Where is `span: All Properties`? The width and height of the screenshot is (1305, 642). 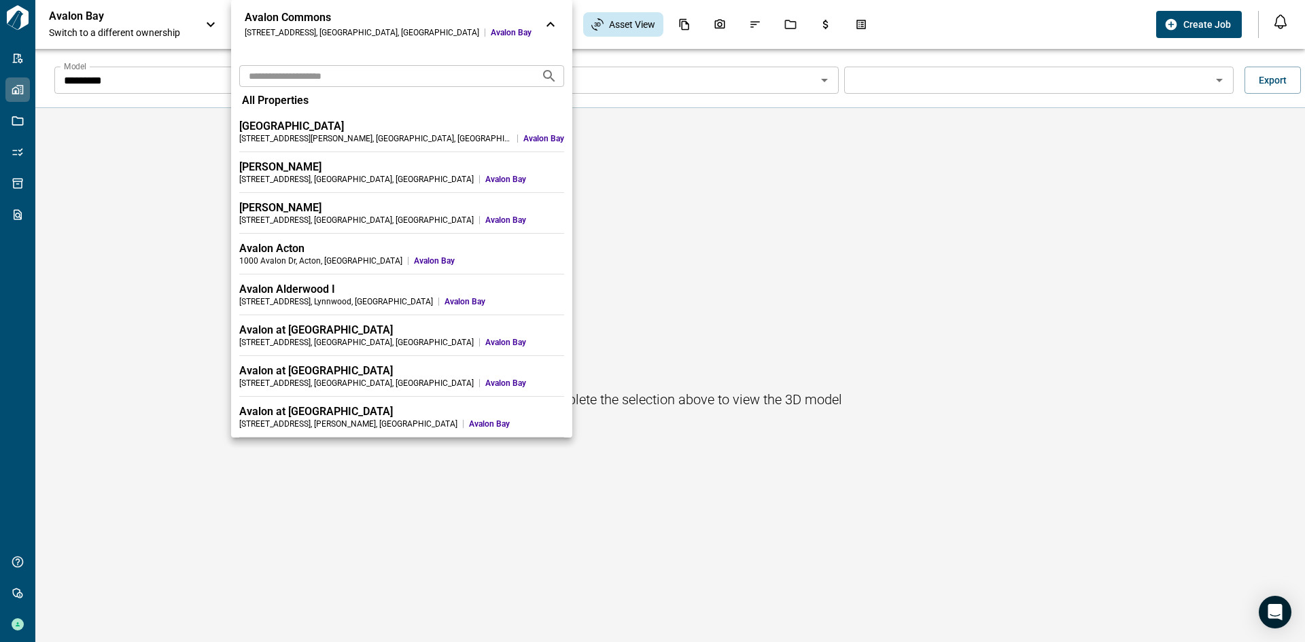 span: All Properties is located at coordinates (275, 101).